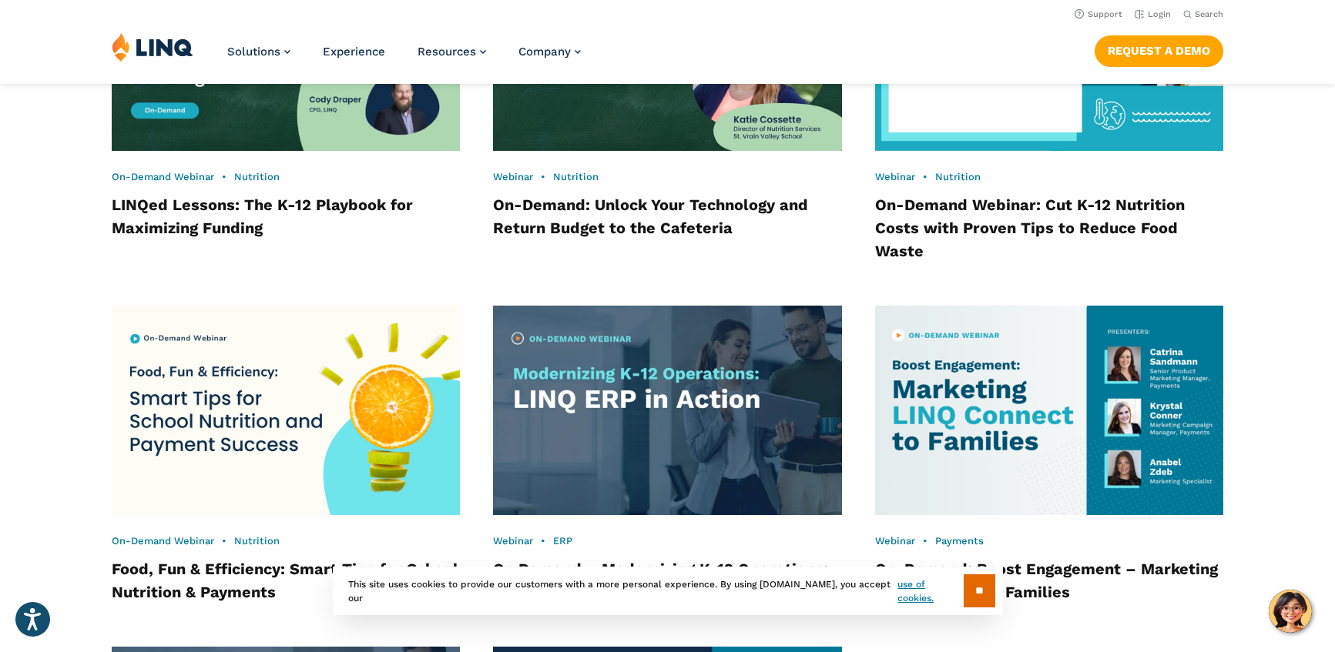 This screenshot has width=1335, height=652. Describe the element at coordinates (354, 52) in the screenshot. I see `span: Experience` at that location.